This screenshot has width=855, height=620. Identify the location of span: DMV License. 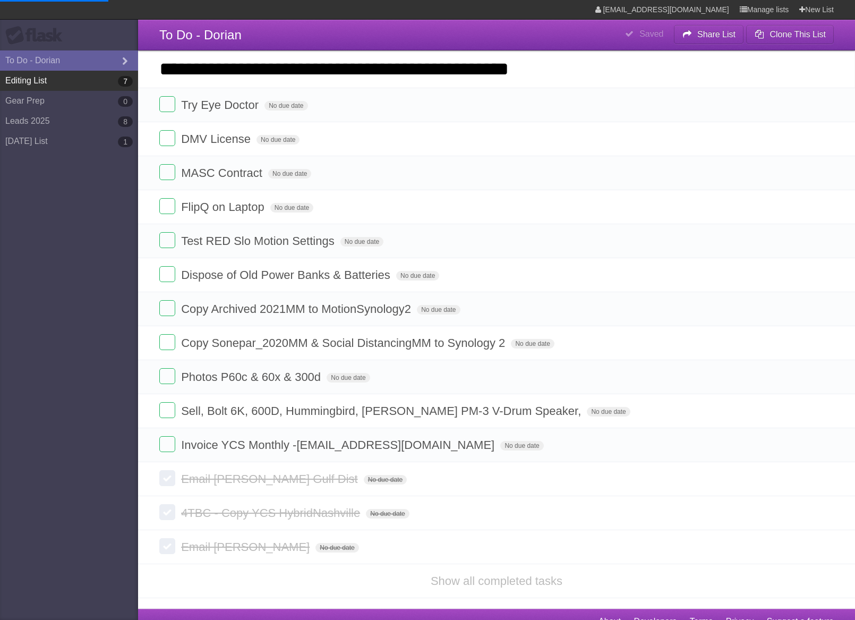
(217, 139).